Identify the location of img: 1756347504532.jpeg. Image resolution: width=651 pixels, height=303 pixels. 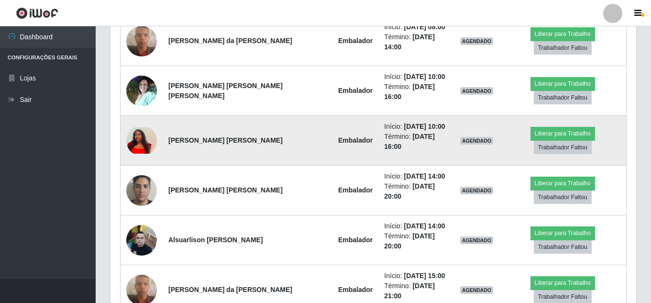
(142, 240).